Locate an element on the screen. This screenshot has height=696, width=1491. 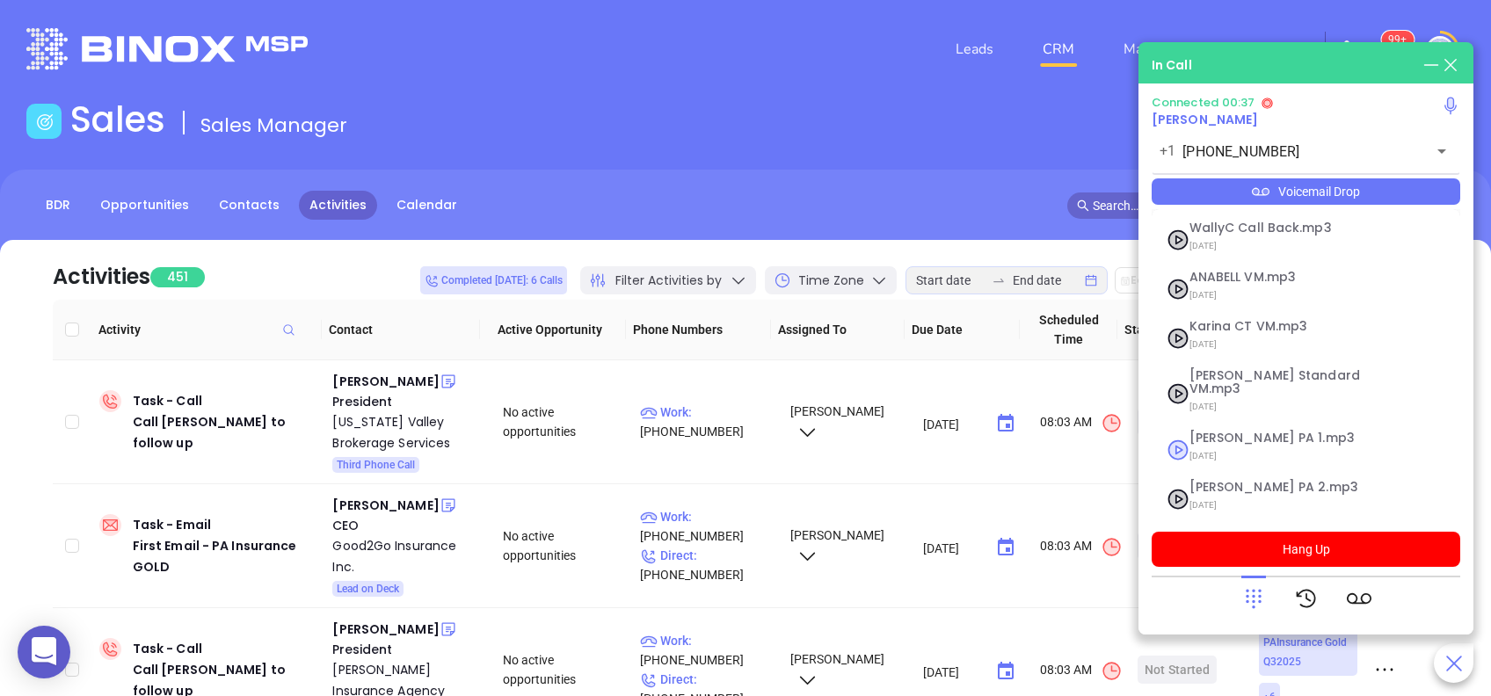
a: BDR is located at coordinates (58, 205).